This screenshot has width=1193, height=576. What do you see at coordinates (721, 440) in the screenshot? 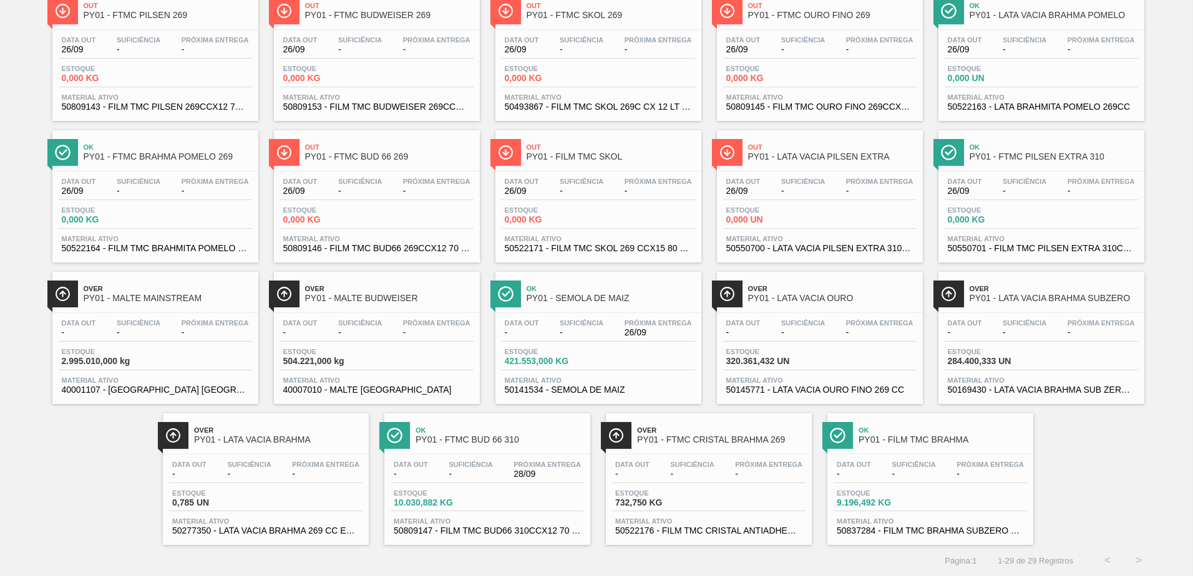
I see `span: PY01 - FTMC CRISTAL BRAHMA 269` at bounding box center [721, 440].